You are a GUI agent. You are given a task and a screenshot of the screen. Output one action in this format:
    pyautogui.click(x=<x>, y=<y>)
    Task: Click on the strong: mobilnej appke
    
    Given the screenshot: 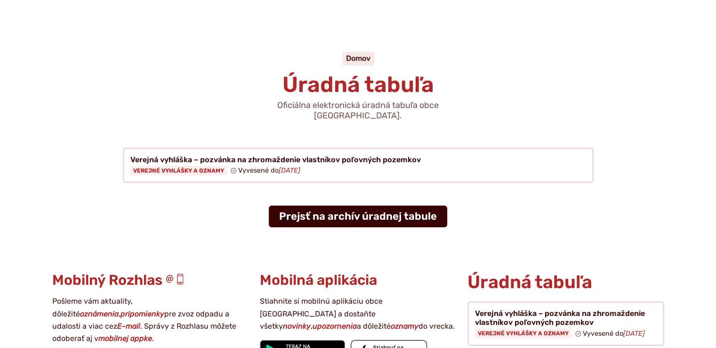 What is the action you would take?
    pyautogui.click(x=125, y=338)
    